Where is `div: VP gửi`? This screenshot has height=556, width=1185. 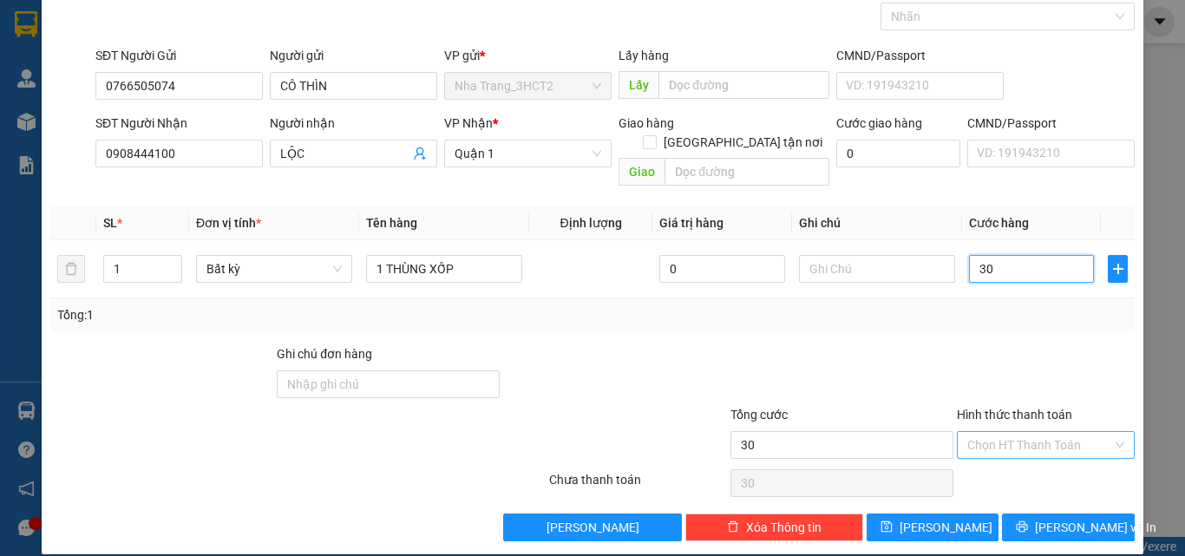
div: VP gửi is located at coordinates (528, 56).